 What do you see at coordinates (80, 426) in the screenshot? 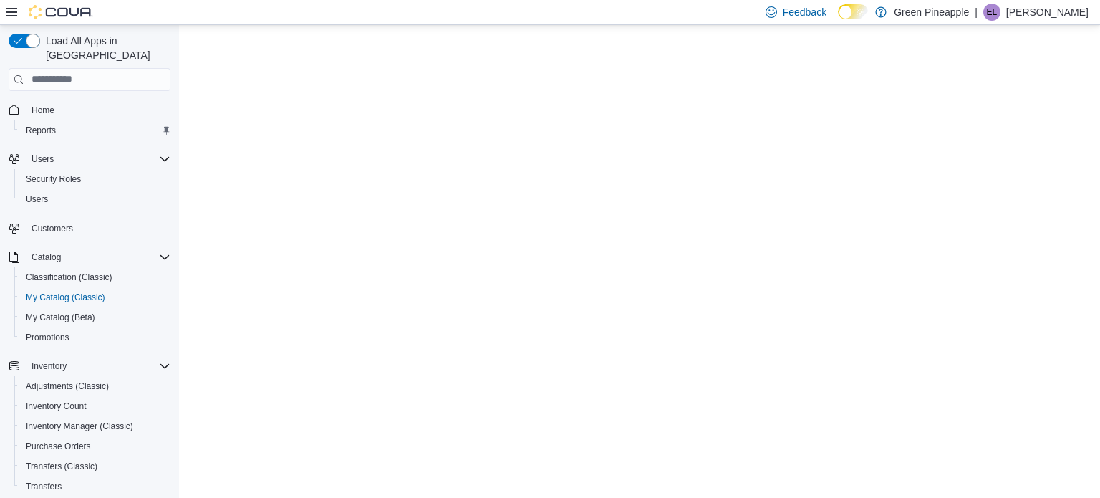
I see `a: Inventory Manager (Classic)` at bounding box center [80, 426].